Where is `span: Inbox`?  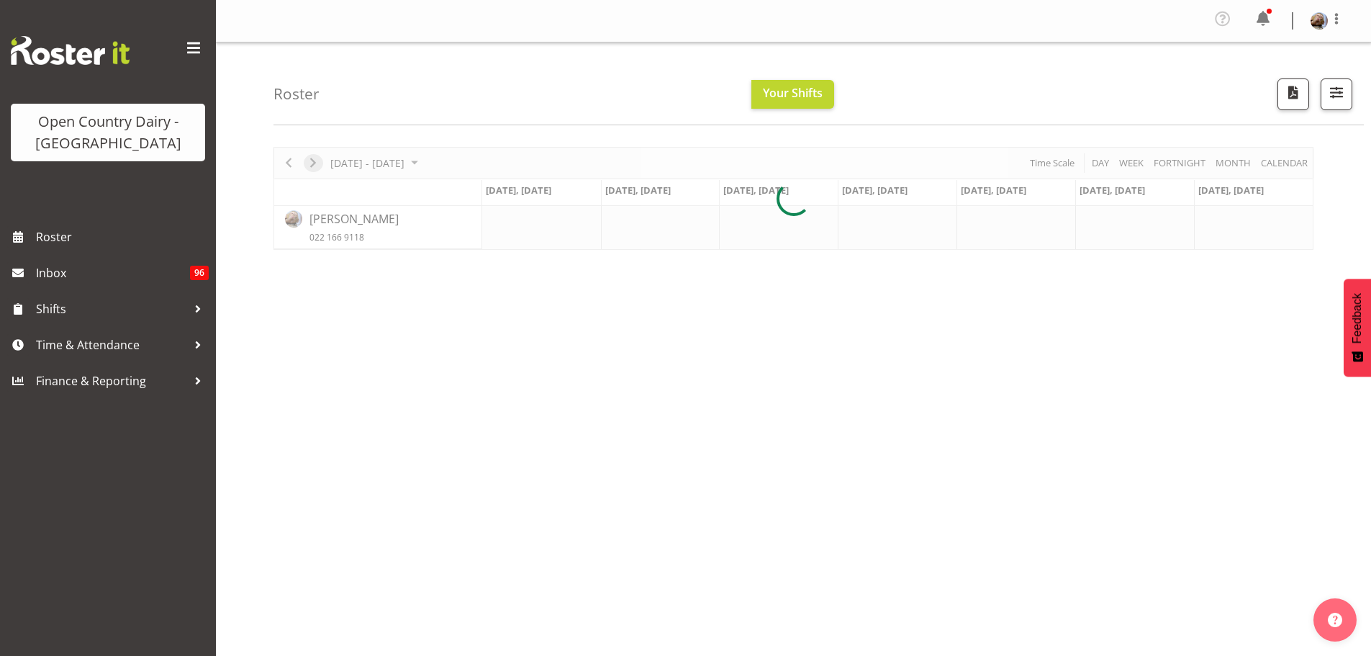
span: Inbox is located at coordinates (113, 273).